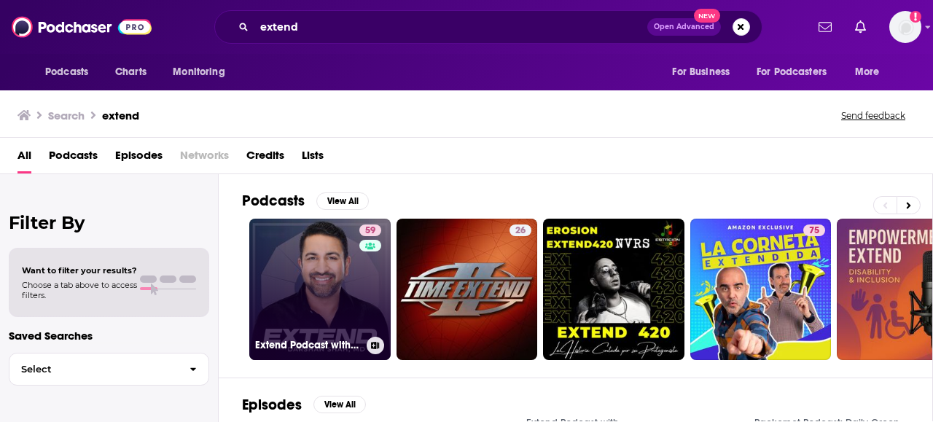  I want to click on span: More, so click(867, 72).